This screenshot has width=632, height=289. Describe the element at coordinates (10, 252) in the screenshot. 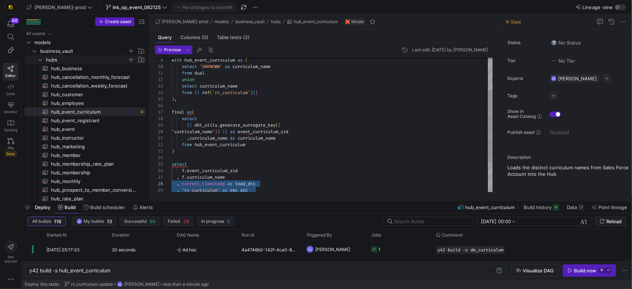

I see `button: Getstarted` at that location.